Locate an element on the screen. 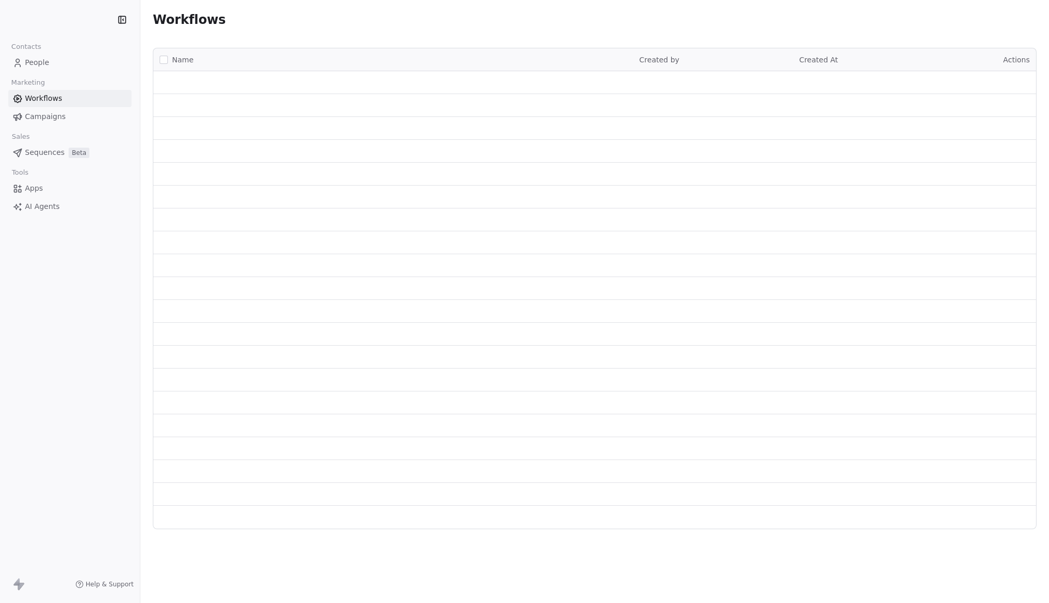  a: Apps is located at coordinates (70, 188).